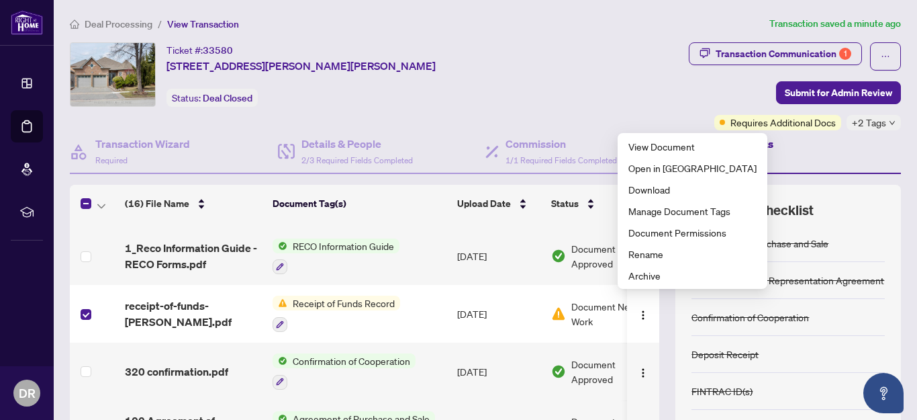 Image resolution: width=917 pixels, height=420 pixels. I want to click on h4: Documents, so click(745, 144).